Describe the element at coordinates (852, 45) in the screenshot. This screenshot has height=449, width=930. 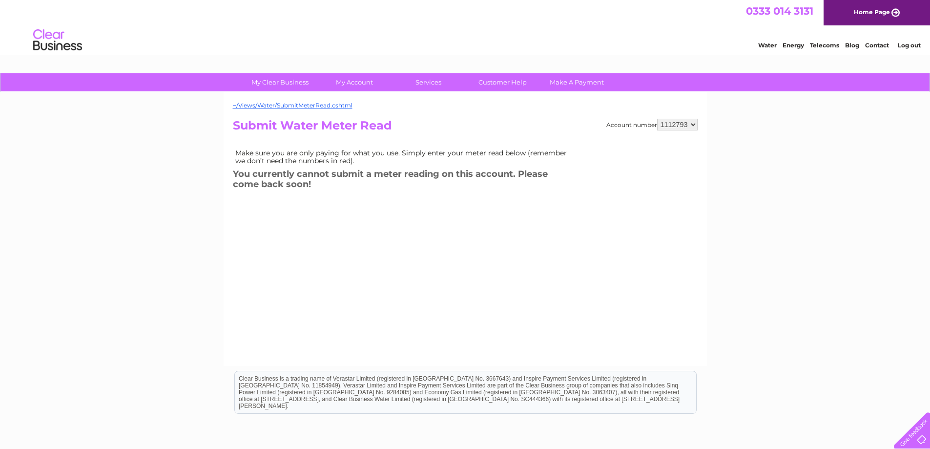
I see `a: Blog` at that location.